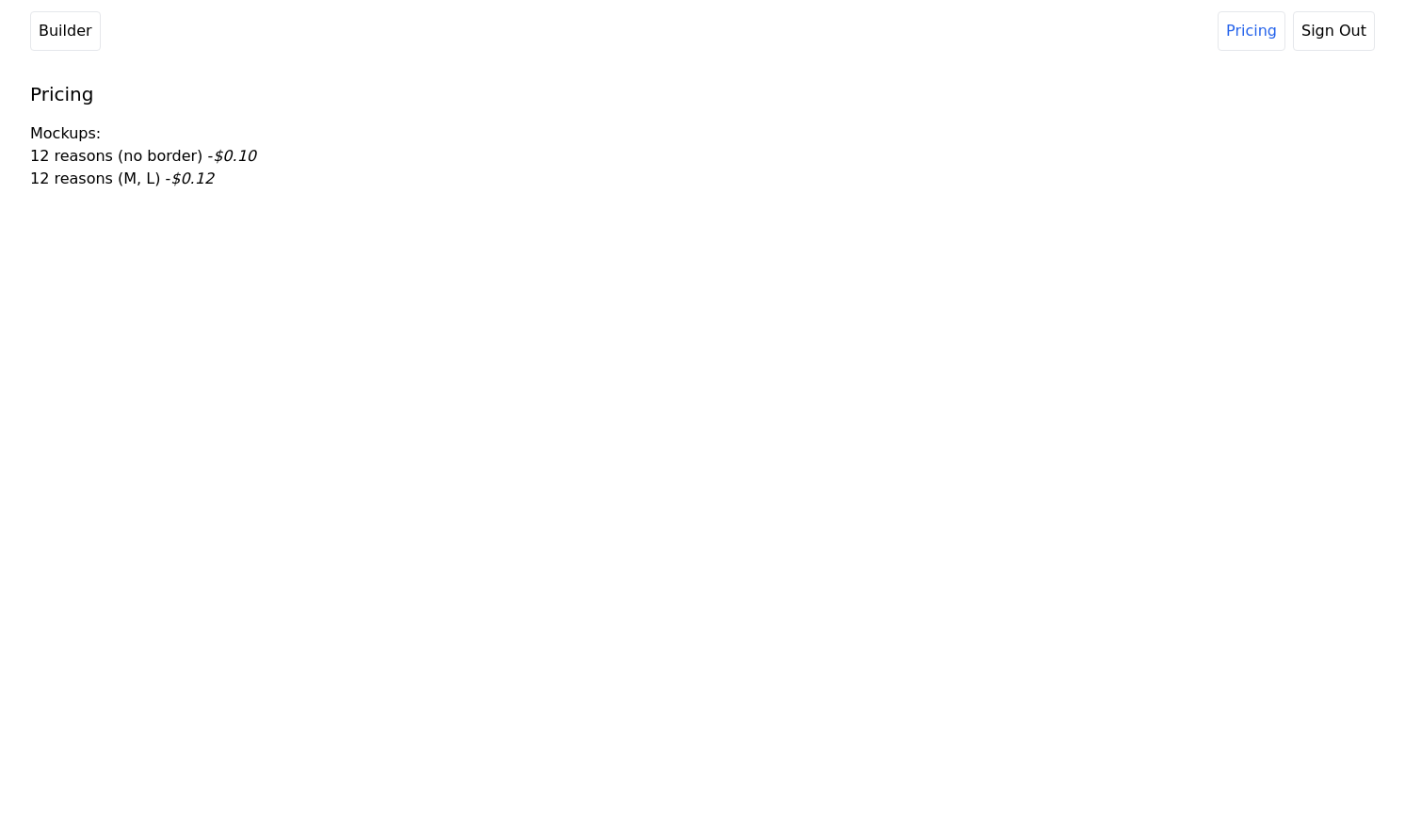 The image size is (1405, 840). What do you see at coordinates (234, 155) in the screenshot?
I see `i: $0.10` at bounding box center [234, 155].